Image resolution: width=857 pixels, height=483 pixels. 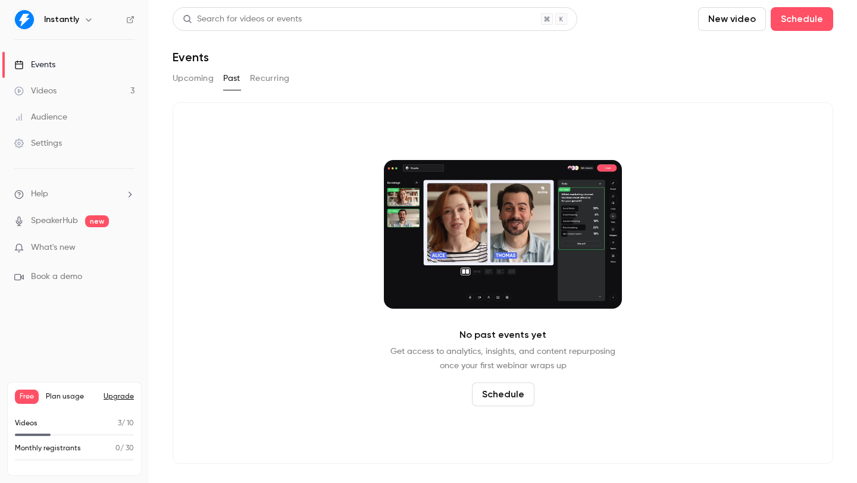 I want to click on button: Upcoming, so click(x=193, y=79).